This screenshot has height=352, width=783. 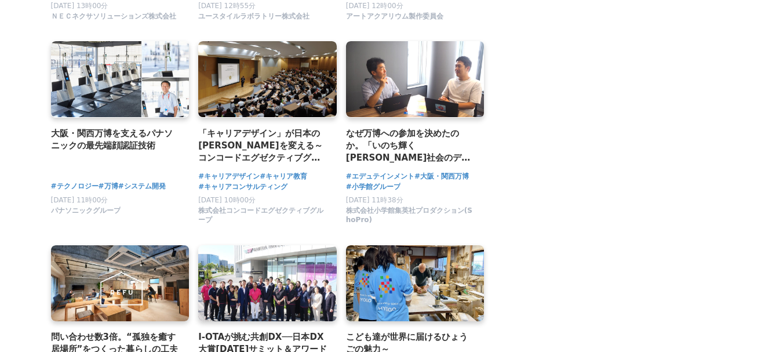 What do you see at coordinates (108, 186) in the screenshot?
I see `span: #万博` at bounding box center [108, 186].